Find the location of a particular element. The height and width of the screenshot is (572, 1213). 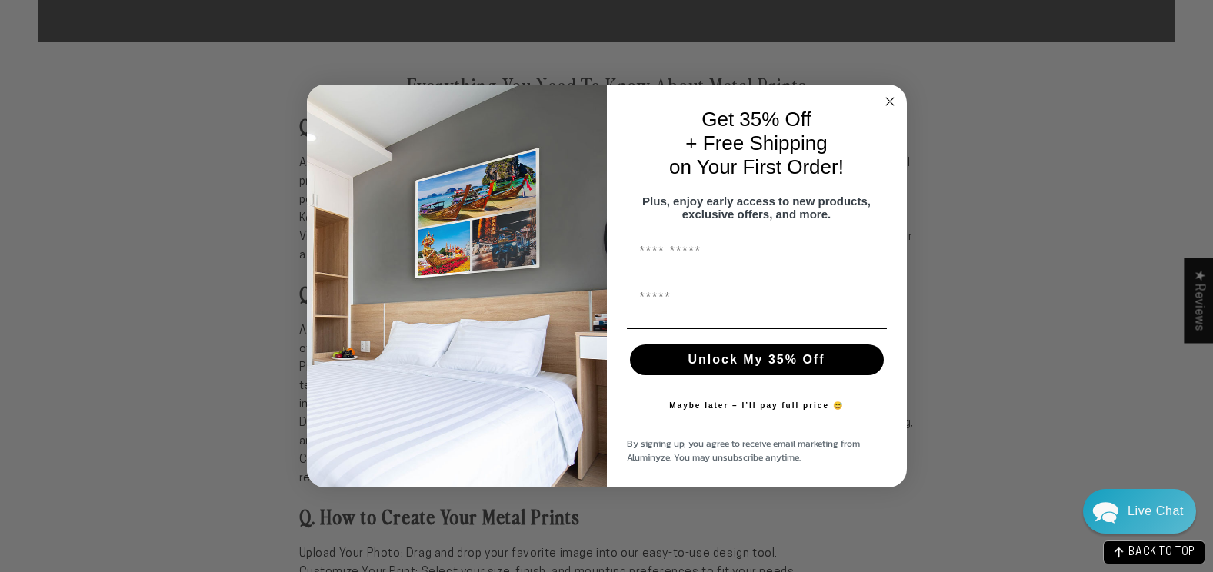

div: Chat widget toggle is located at coordinates (1139, 511).